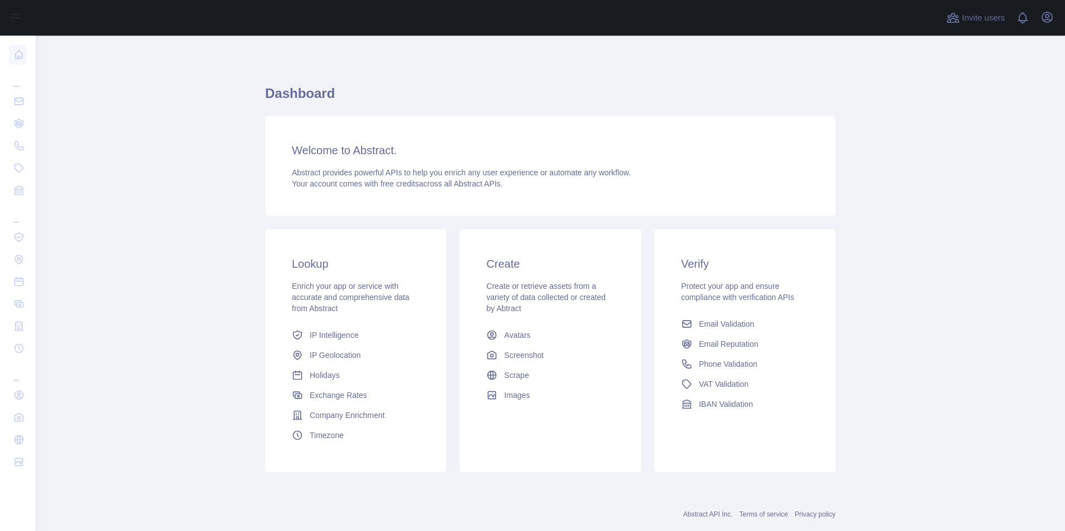 The height and width of the screenshot is (531, 1065). What do you see at coordinates (325, 375) in the screenshot?
I see `span: Holidays` at bounding box center [325, 375].